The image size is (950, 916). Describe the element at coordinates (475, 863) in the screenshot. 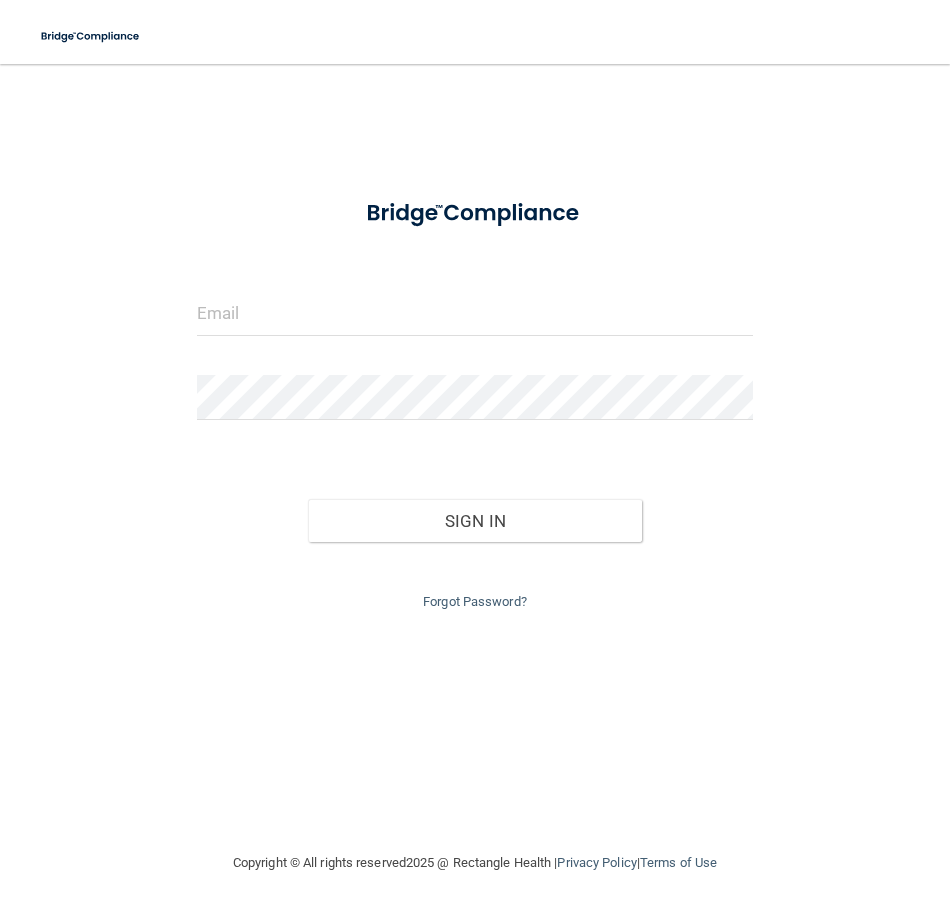

I see `div: Copyright © All rights reserved 2025 @ Rectangle Health | |` at that location.